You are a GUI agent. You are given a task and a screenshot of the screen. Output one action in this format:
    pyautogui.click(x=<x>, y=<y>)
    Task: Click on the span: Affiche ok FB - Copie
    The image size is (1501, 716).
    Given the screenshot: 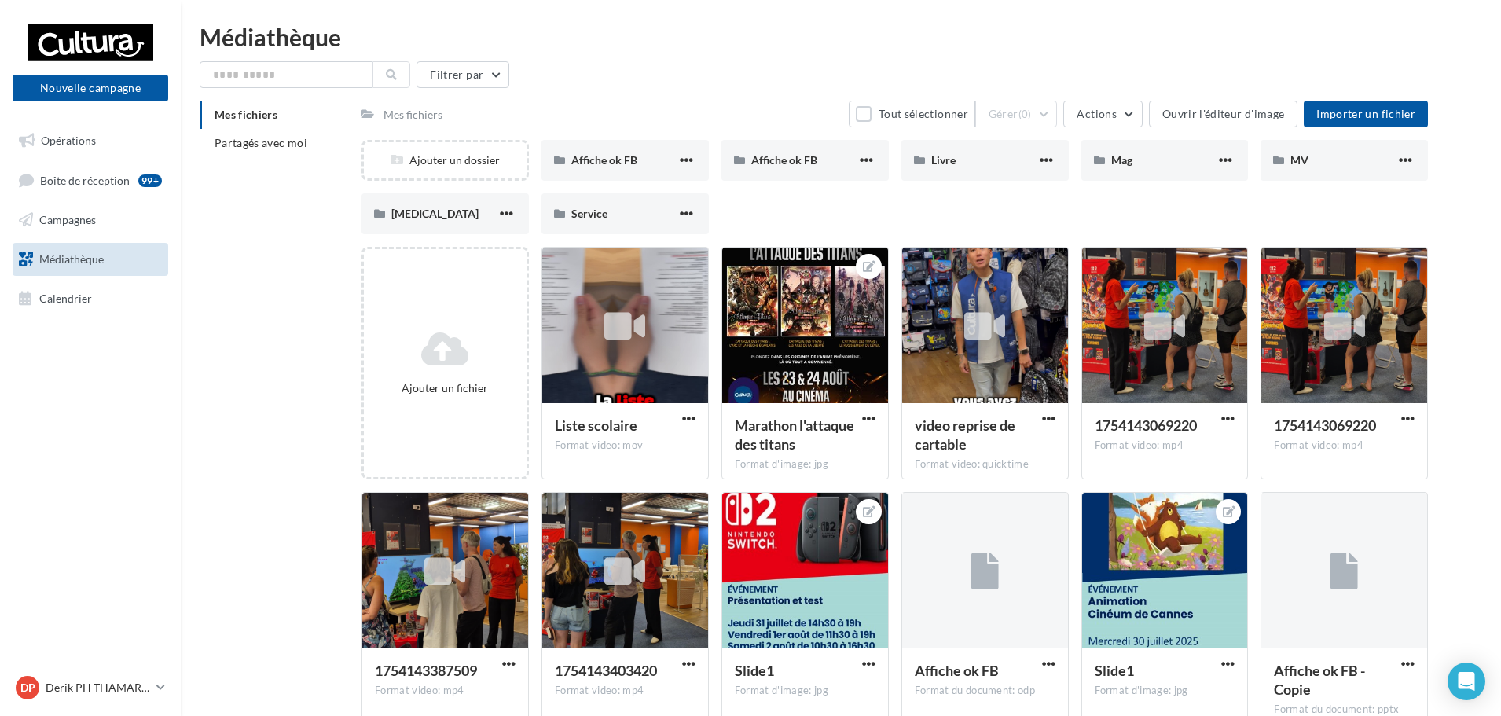 What is the action you would take?
    pyautogui.click(x=1319, y=680)
    